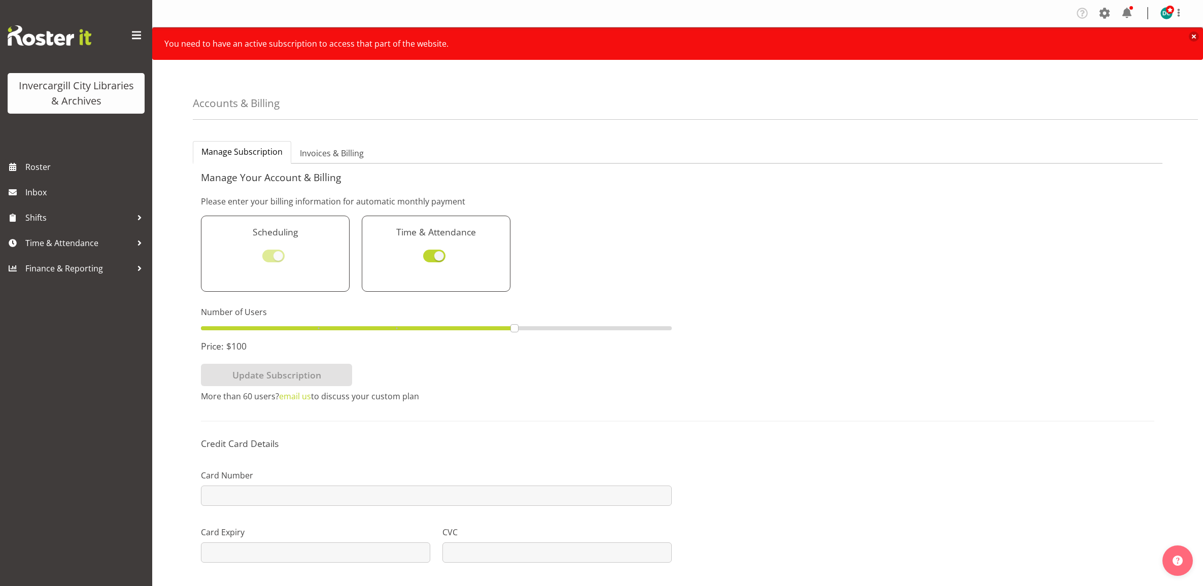  I want to click on span: Inbox, so click(86, 192).